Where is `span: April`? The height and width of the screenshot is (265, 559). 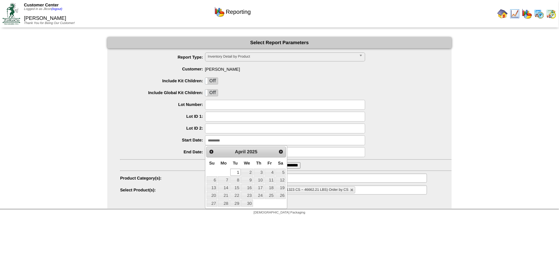 span: April is located at coordinates (240, 152).